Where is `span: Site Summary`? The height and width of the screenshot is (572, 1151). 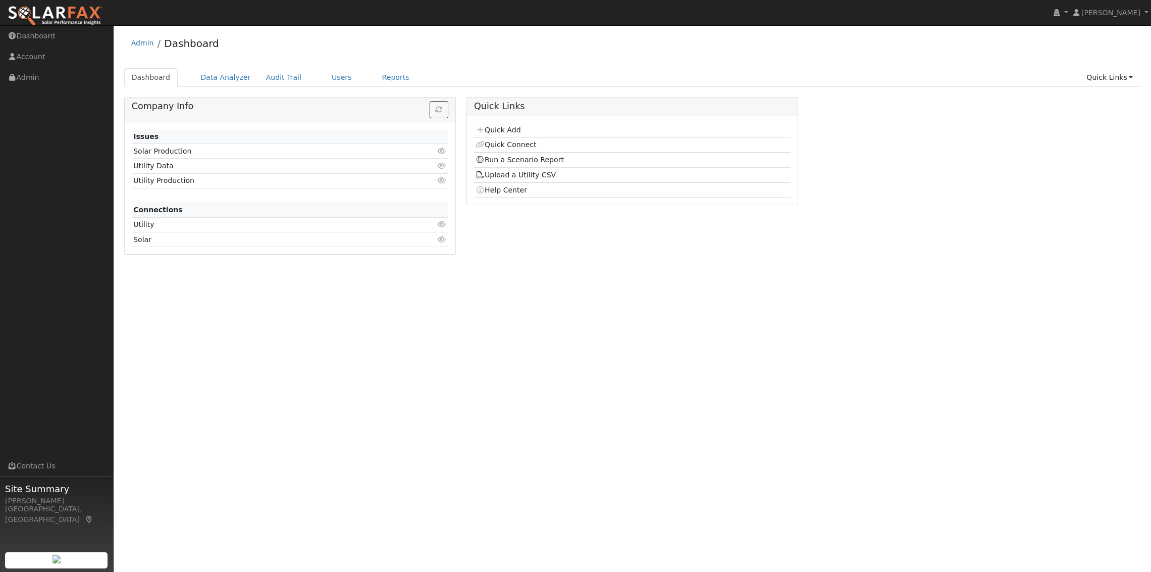
span: Site Summary is located at coordinates (57, 488).